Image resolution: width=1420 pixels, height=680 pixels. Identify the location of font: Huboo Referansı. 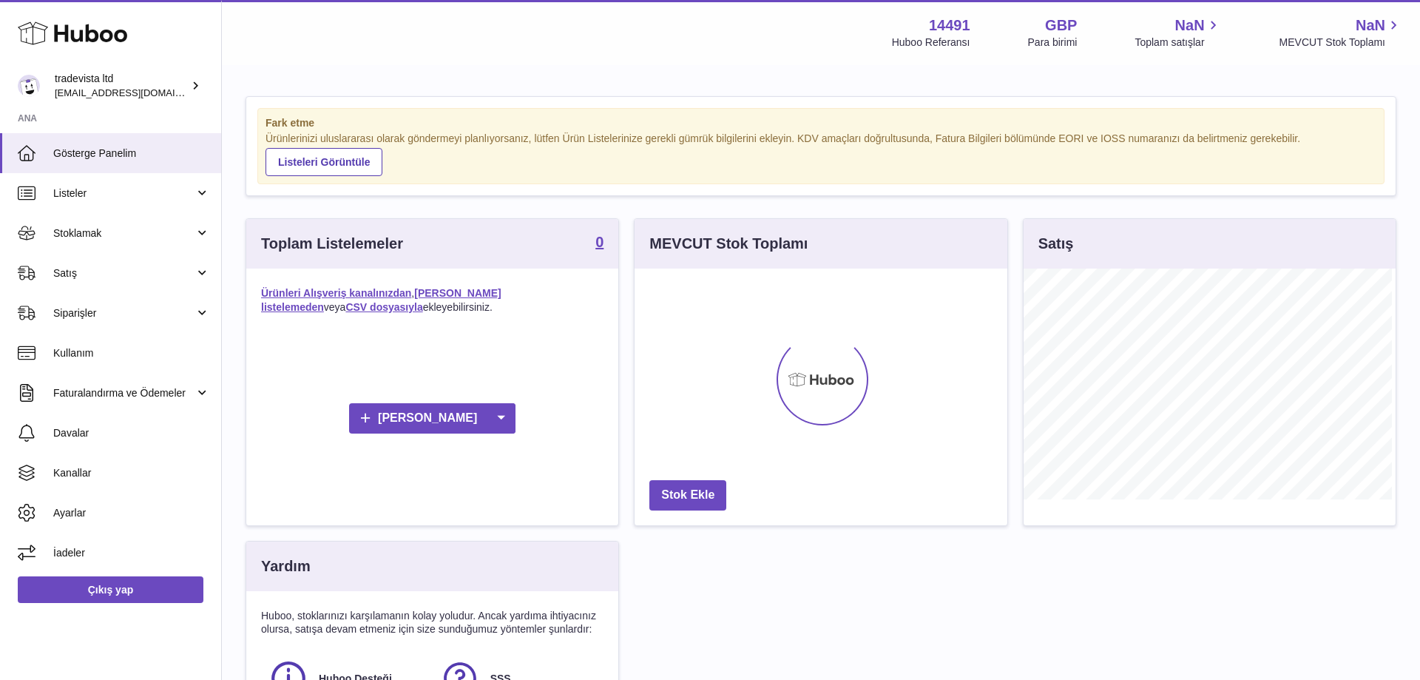
(931, 42).